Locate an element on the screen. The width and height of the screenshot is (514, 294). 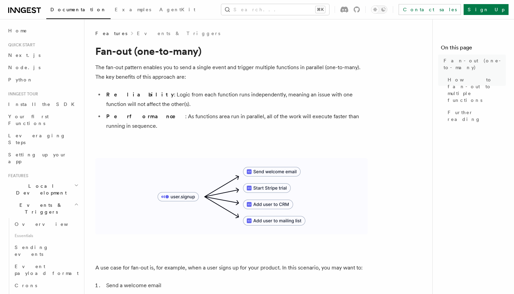
span: Essentials is located at coordinates (46, 235).